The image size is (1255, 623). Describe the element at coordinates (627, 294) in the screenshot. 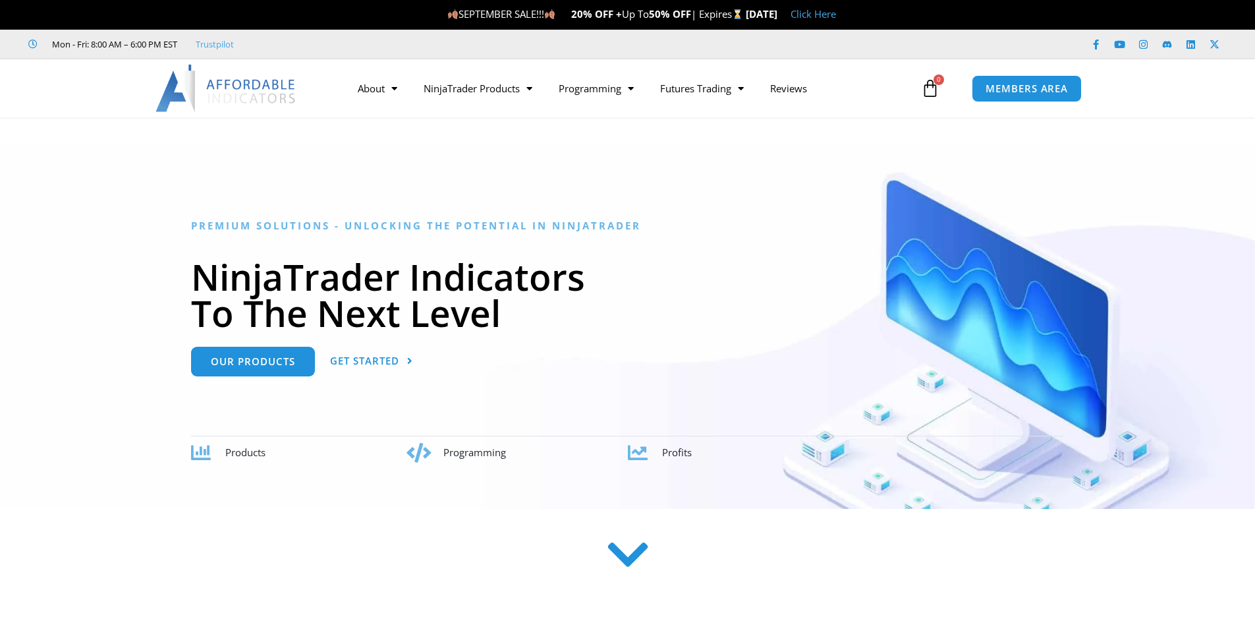

I see `h1: NinjaTrader Indicators To The Next Level` at that location.